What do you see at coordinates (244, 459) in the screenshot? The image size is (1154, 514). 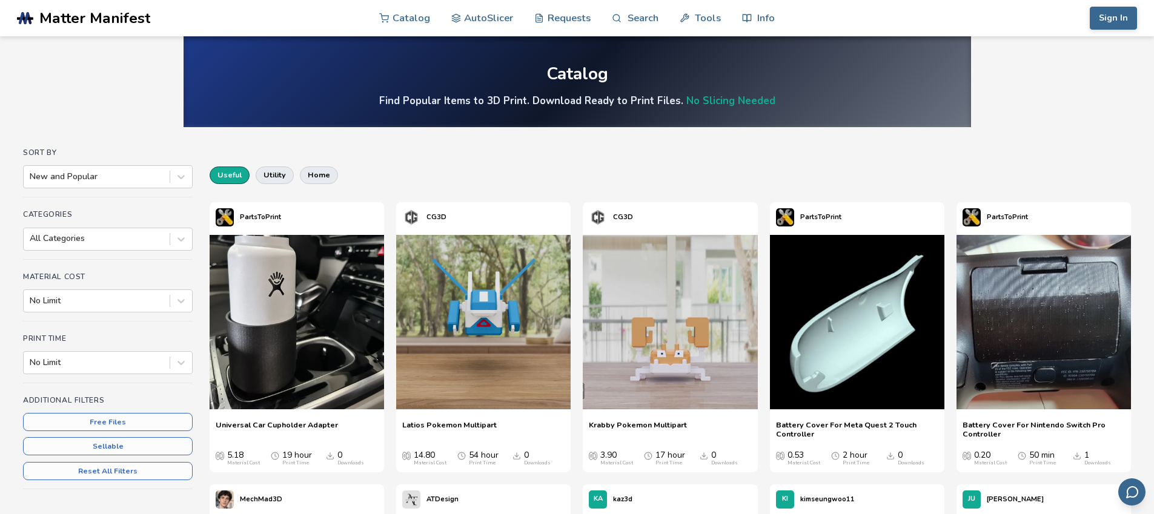 I see `div: 5.18` at bounding box center [244, 459].